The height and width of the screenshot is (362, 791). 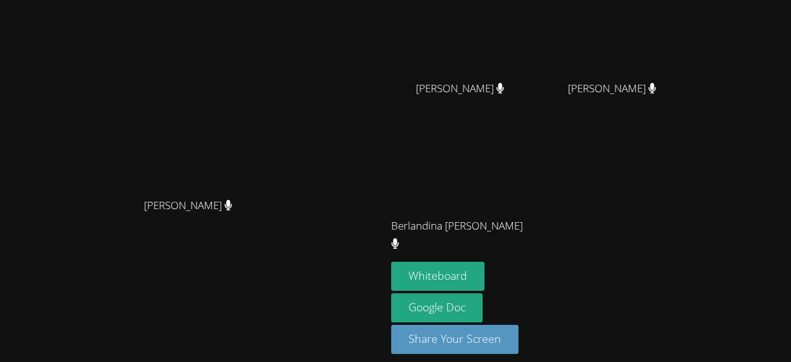 I want to click on a: Google Doc, so click(x=437, y=307).